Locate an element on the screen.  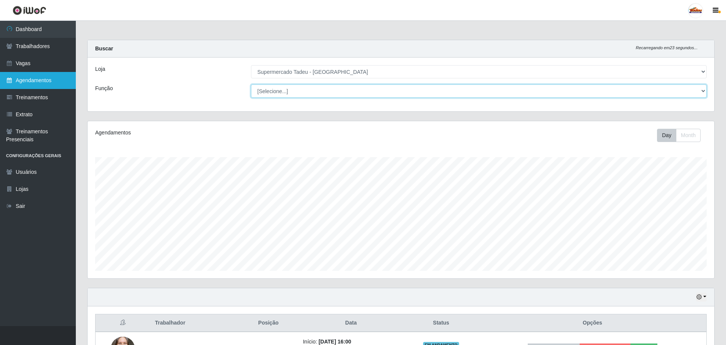
i: Recarregando em 23 segundos... is located at coordinates (667, 48).